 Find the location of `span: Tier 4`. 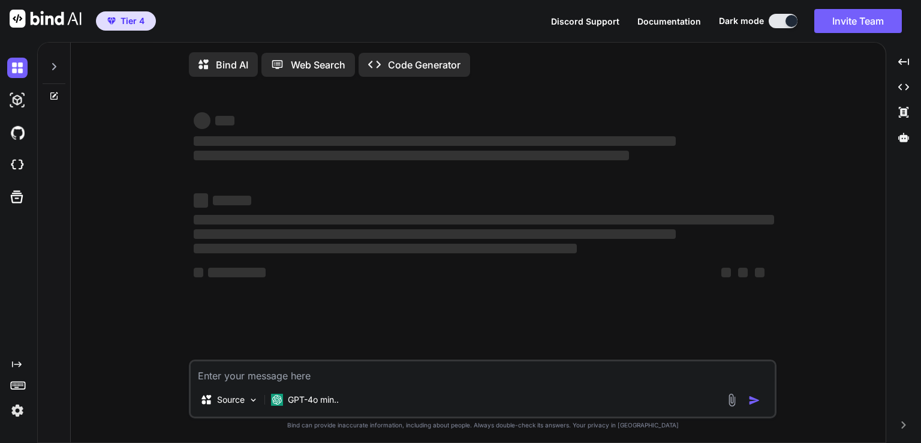

span: Tier 4 is located at coordinates (133, 21).